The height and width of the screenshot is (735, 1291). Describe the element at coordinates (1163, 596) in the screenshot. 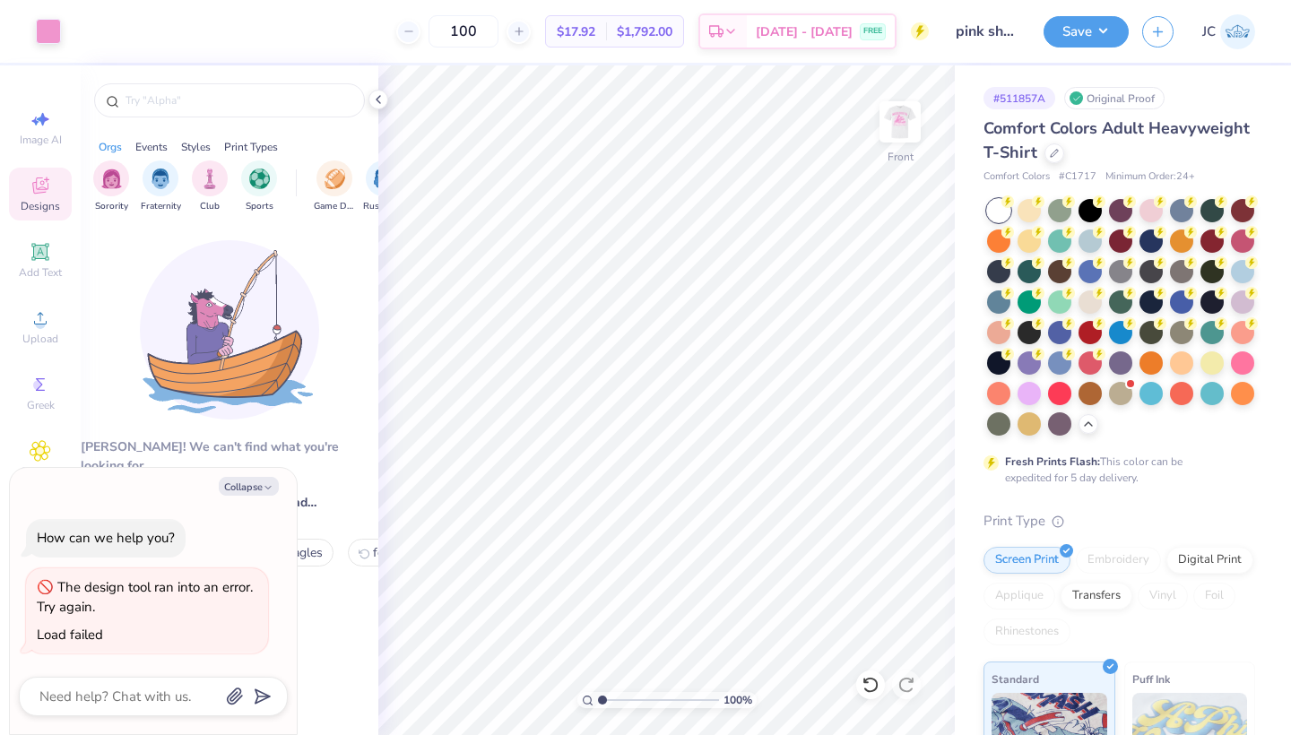

I see `div: Vinyl` at that location.